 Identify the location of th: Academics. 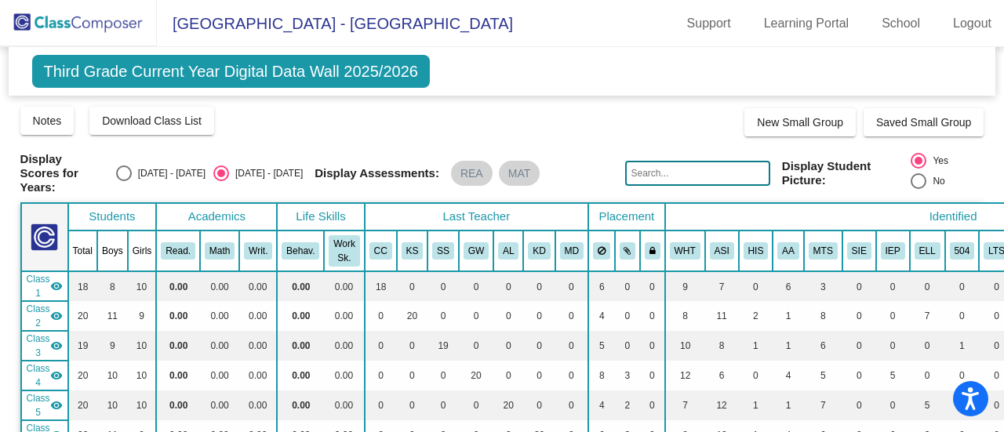
(217, 217).